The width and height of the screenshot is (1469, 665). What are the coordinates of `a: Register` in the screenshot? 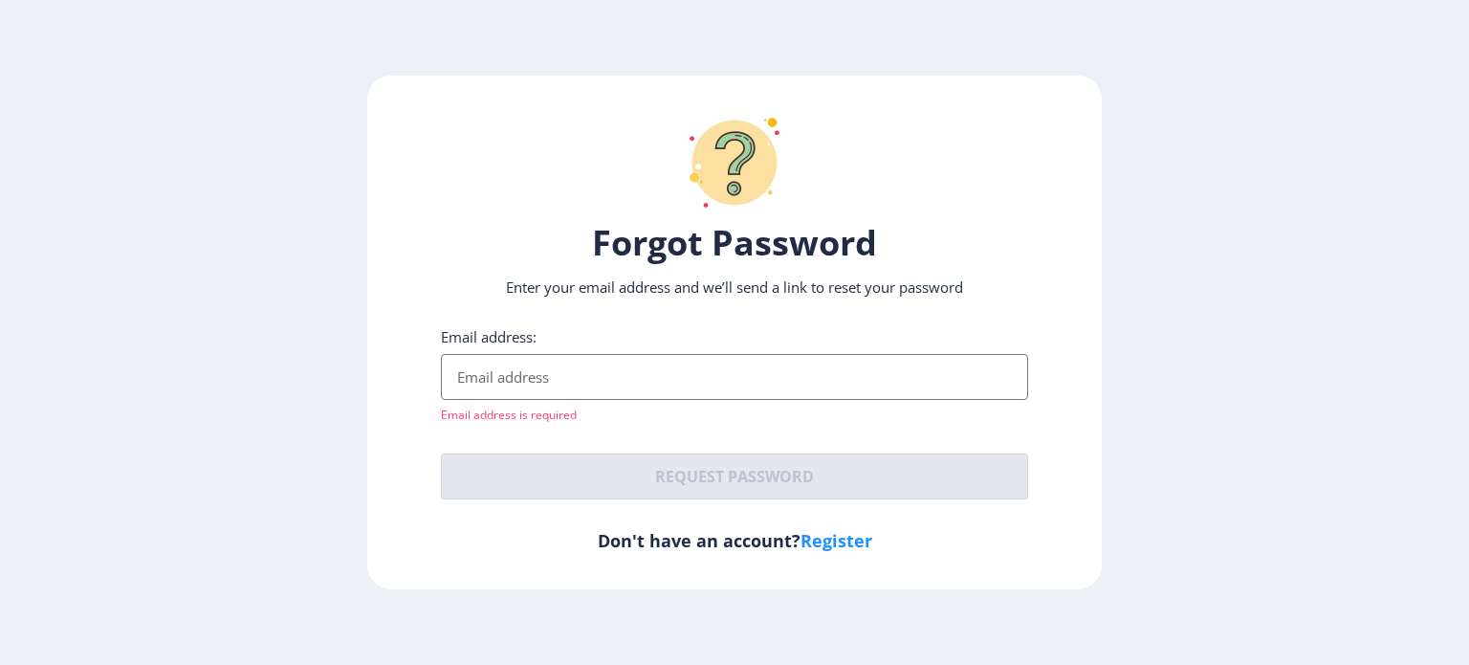 It's located at (836, 540).